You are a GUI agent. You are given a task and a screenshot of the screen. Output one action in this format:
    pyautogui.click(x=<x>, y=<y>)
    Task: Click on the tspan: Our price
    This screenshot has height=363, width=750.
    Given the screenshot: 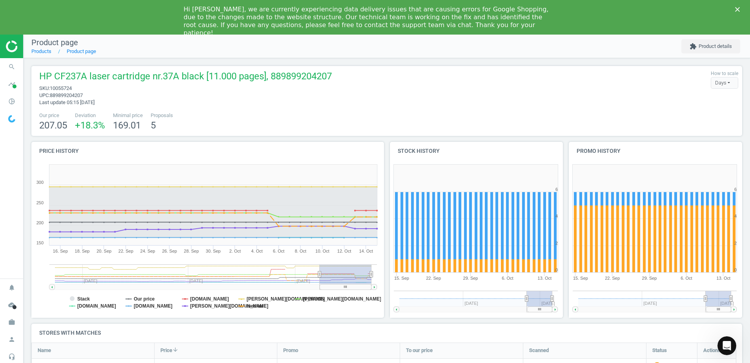 What is the action you would take?
    pyautogui.click(x=144, y=299)
    